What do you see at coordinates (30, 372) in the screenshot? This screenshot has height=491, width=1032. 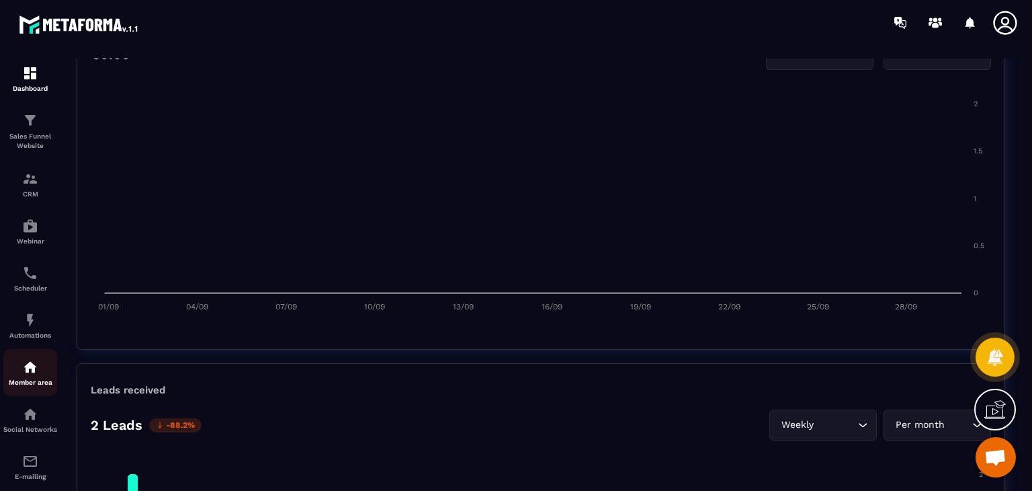 I see `a: automationsautomationsMember area` at bounding box center [30, 372].